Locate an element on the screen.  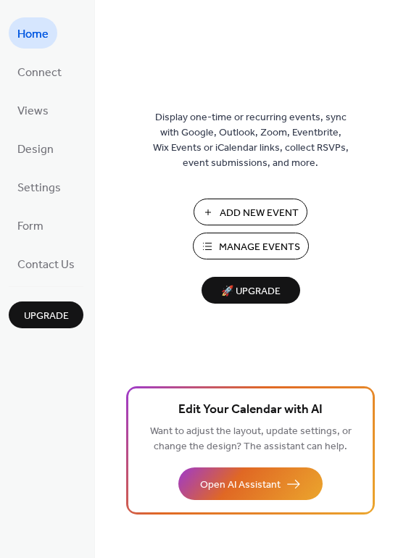
button: 🚀 Upgrade is located at coordinates (251, 290).